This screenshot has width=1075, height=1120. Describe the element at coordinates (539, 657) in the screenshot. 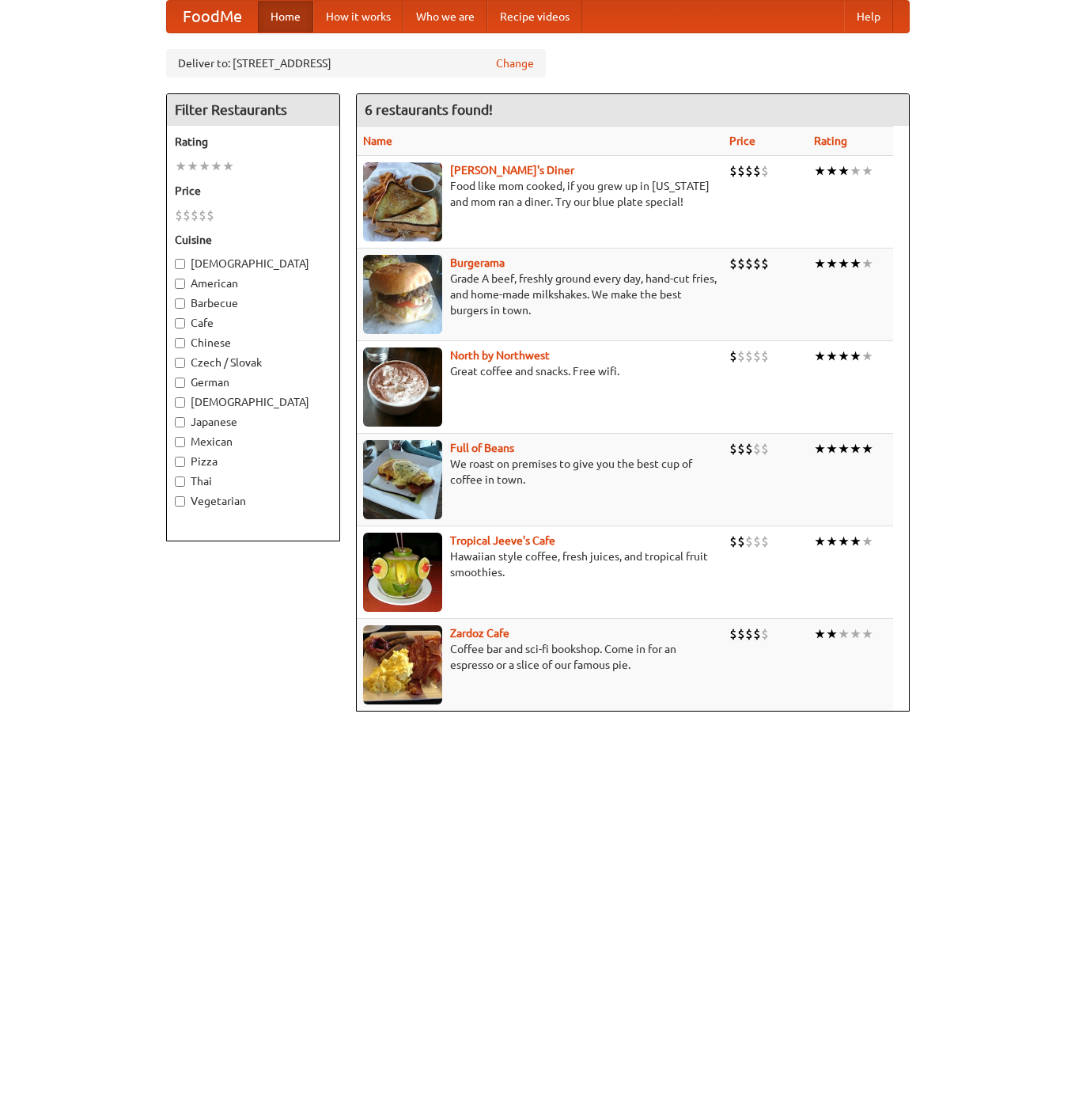

I see `p: Coffee bar and sci-fi bookshop. Come in for an espresso or a slice of our famous pie.` at that location.